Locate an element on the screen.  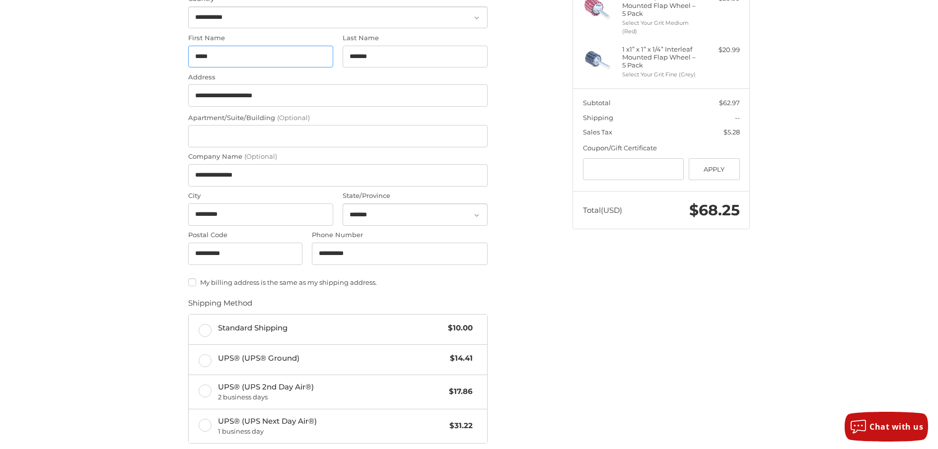
label: Address is located at coordinates (338, 77).